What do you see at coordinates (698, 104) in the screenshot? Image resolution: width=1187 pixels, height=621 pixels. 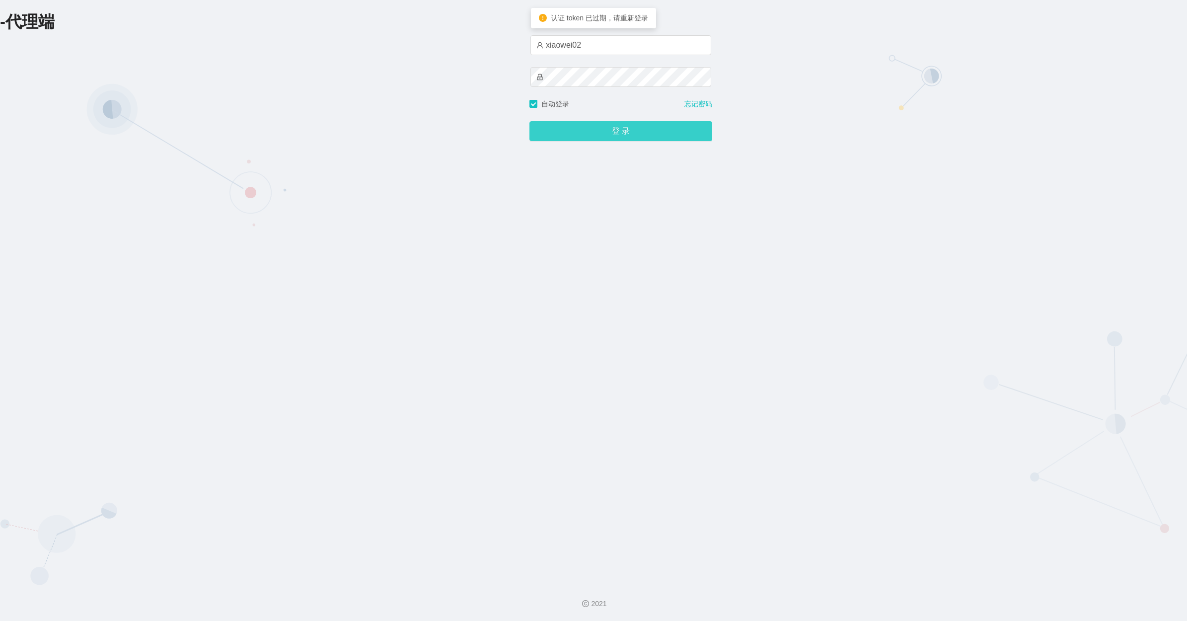 I see `a: 忘记密码` at bounding box center [698, 104].